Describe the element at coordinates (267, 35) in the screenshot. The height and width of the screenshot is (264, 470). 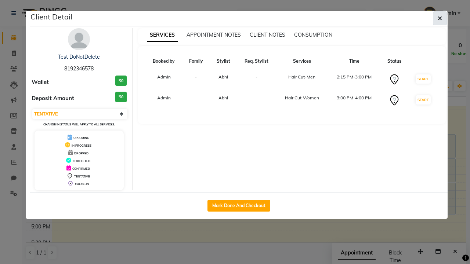
I see `span: CLIENT NOTES` at that location.